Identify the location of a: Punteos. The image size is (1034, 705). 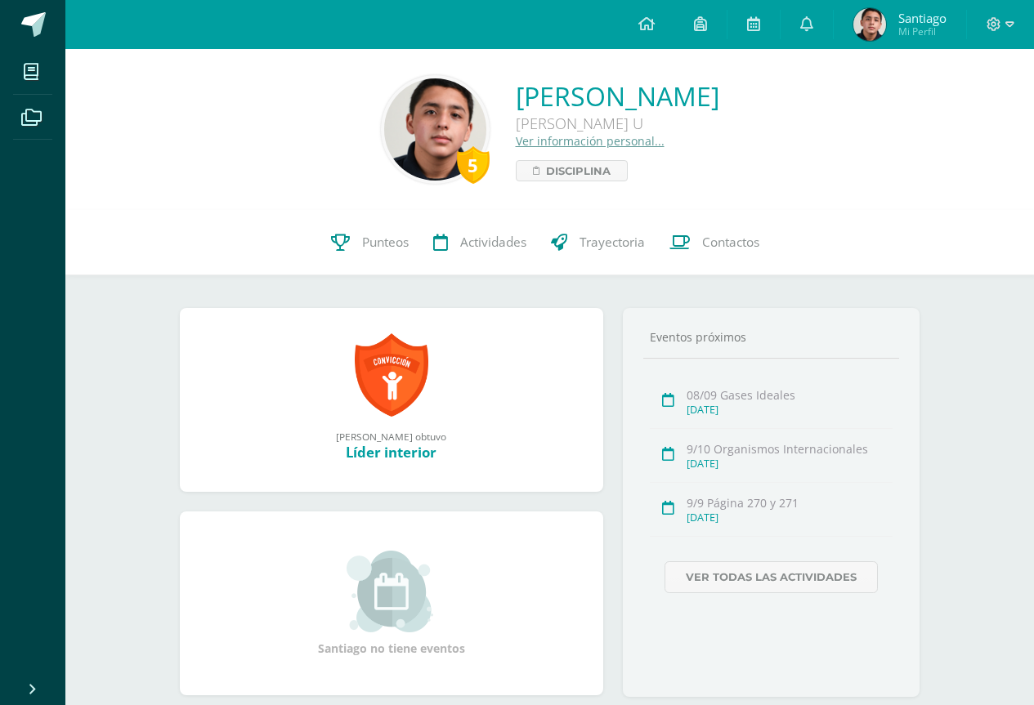
(369, 243).